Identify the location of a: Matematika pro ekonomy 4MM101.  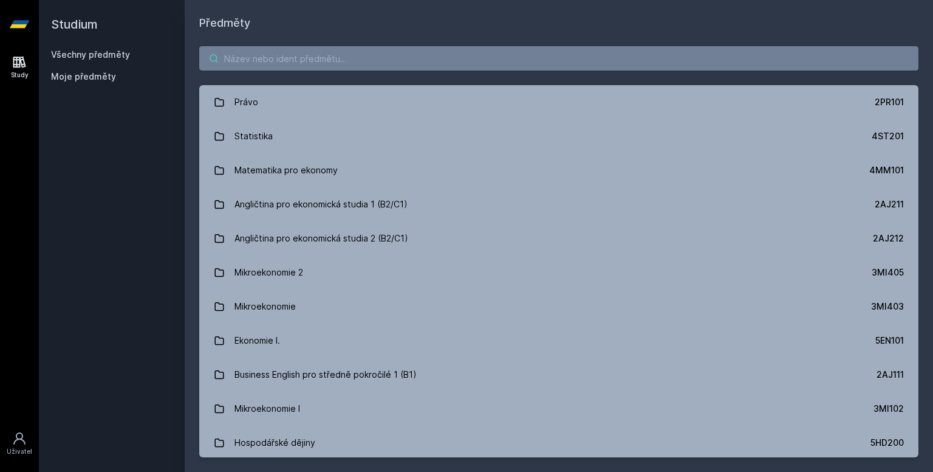
(559, 170).